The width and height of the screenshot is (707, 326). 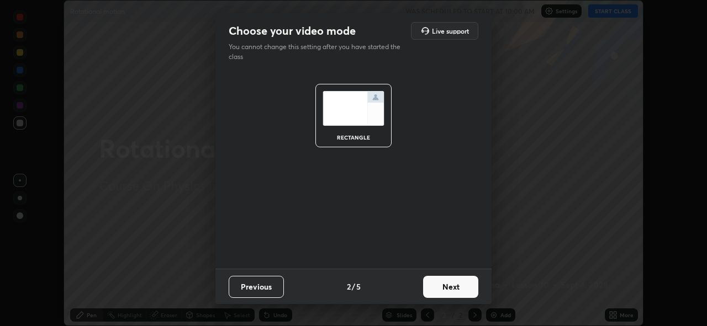 I want to click on p: You cannot change this setting after you have started the class, so click(x=318, y=52).